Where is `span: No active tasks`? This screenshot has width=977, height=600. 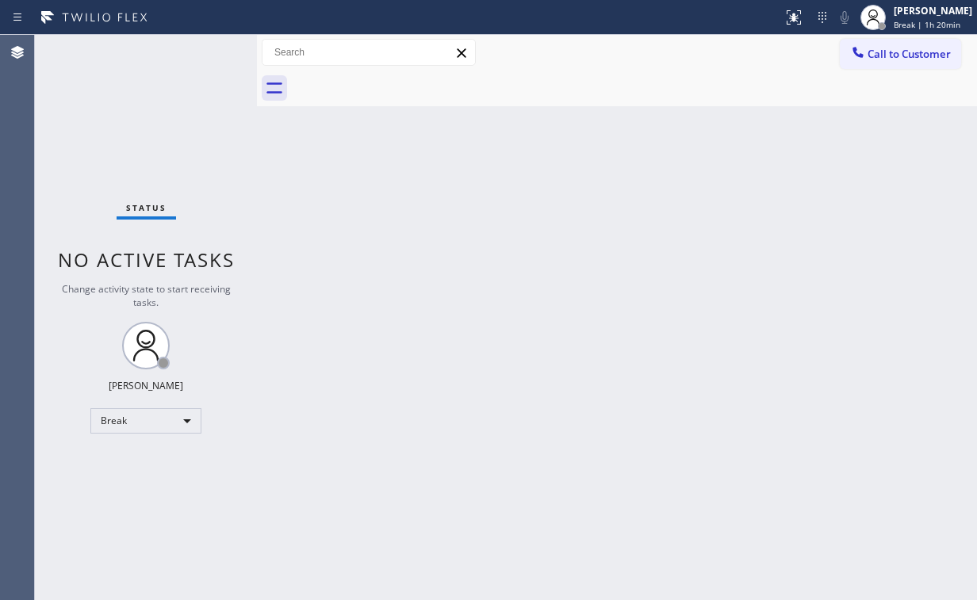 span: No active tasks is located at coordinates (146, 259).